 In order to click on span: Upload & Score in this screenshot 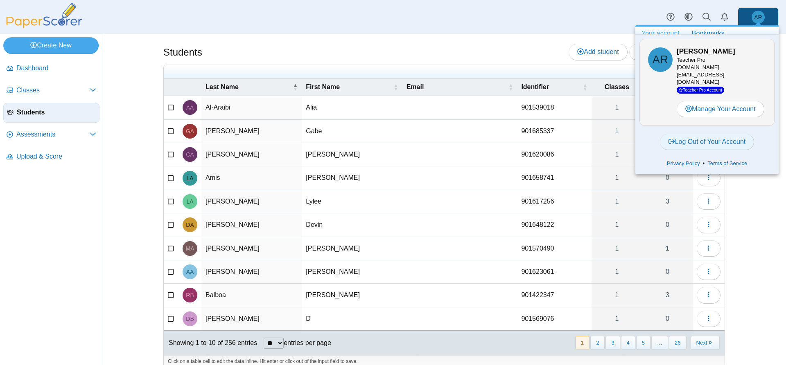, I will do `click(56, 157)`.